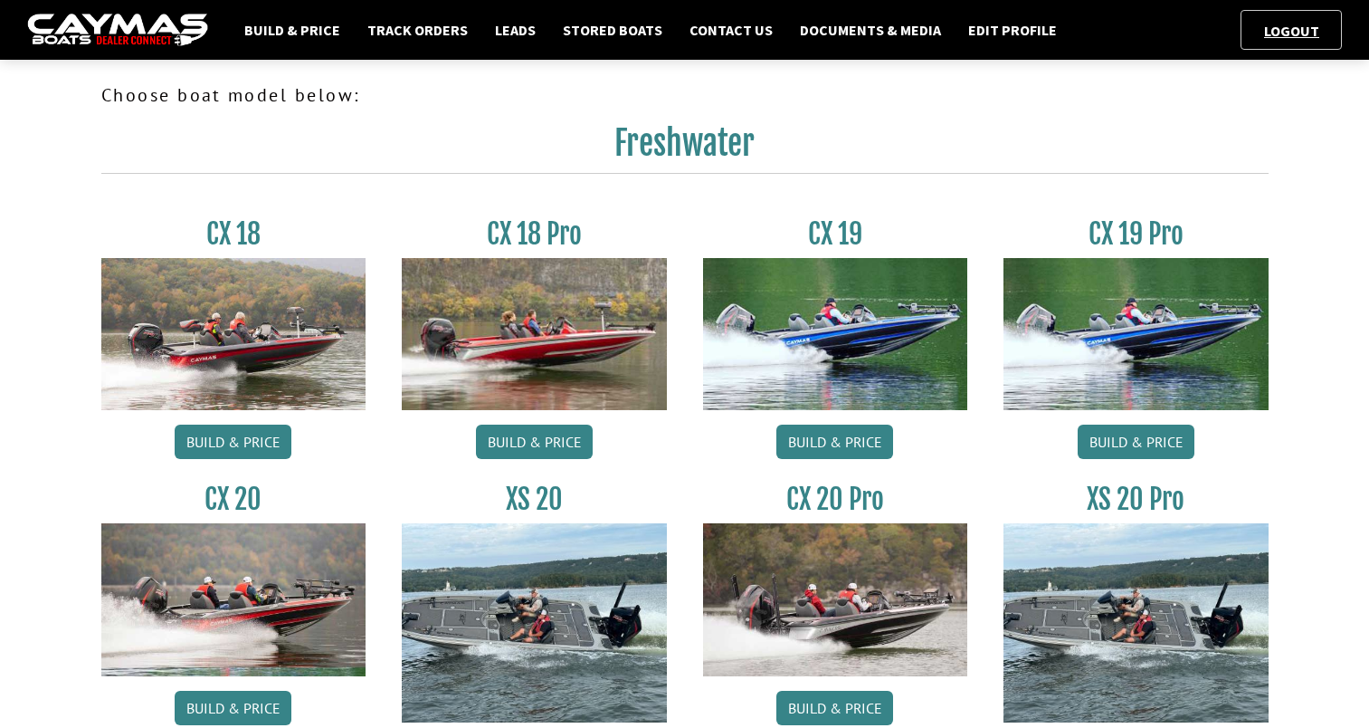 This screenshot has width=1369, height=728. Describe the element at coordinates (234, 334) in the screenshot. I see `img: CX-18S_thumbnail.jpg` at that location.